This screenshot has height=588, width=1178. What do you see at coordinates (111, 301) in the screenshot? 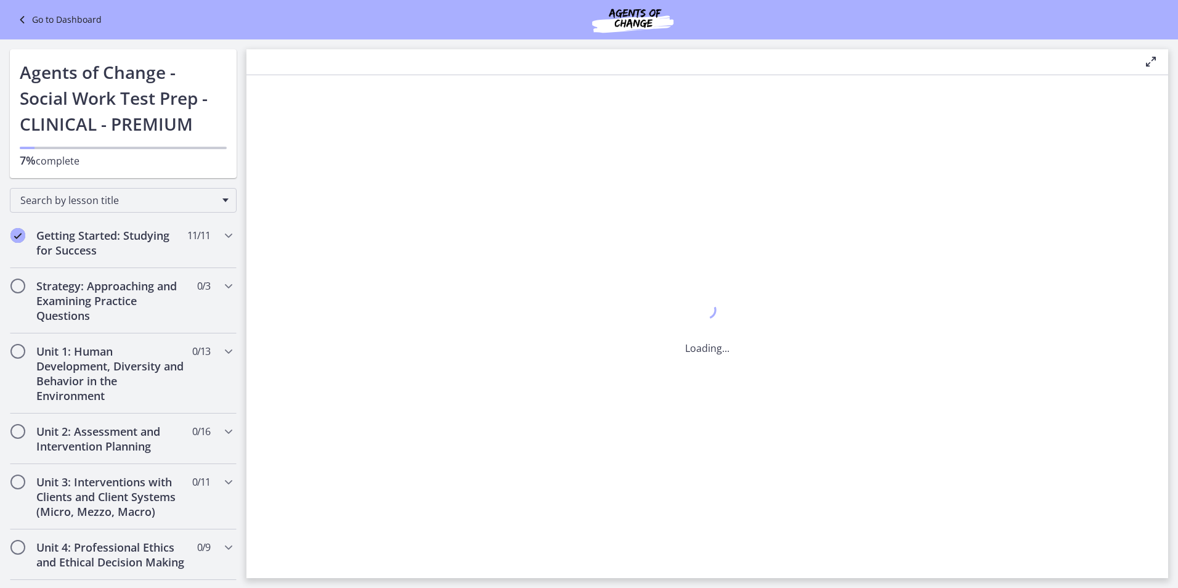
I see `h2: Strategy: Approaching and Examining Practice Questions` at bounding box center [111, 301].